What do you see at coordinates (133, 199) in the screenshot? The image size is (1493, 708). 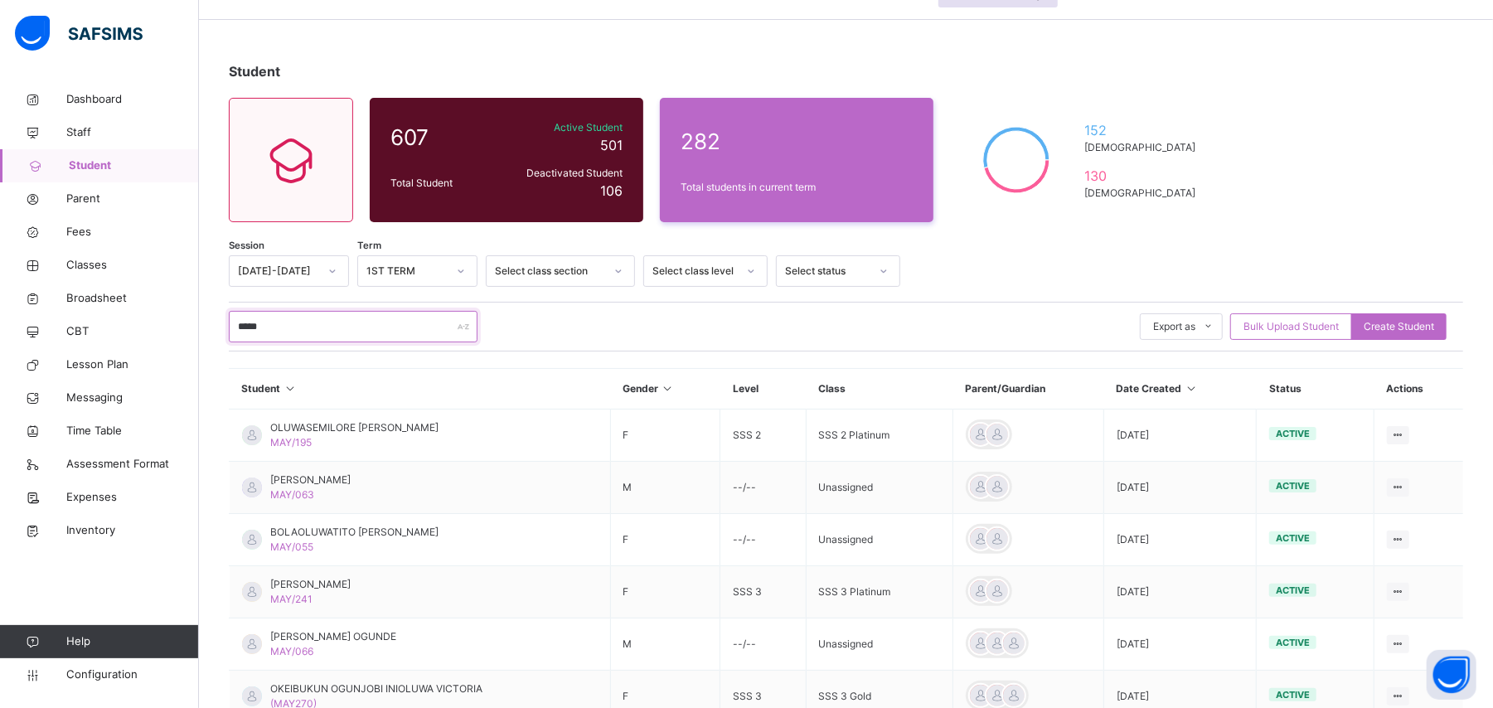 I see `span: Parent` at bounding box center [133, 199].